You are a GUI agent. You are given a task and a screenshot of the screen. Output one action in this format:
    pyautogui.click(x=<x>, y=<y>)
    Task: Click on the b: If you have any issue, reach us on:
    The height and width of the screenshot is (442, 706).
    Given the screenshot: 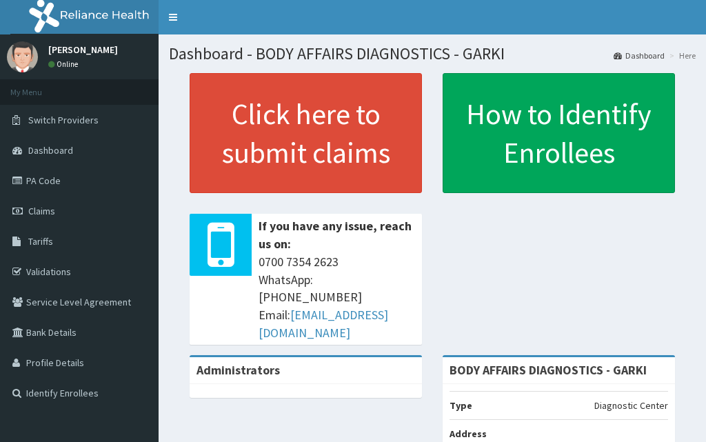 What is the action you would take?
    pyautogui.click(x=335, y=234)
    